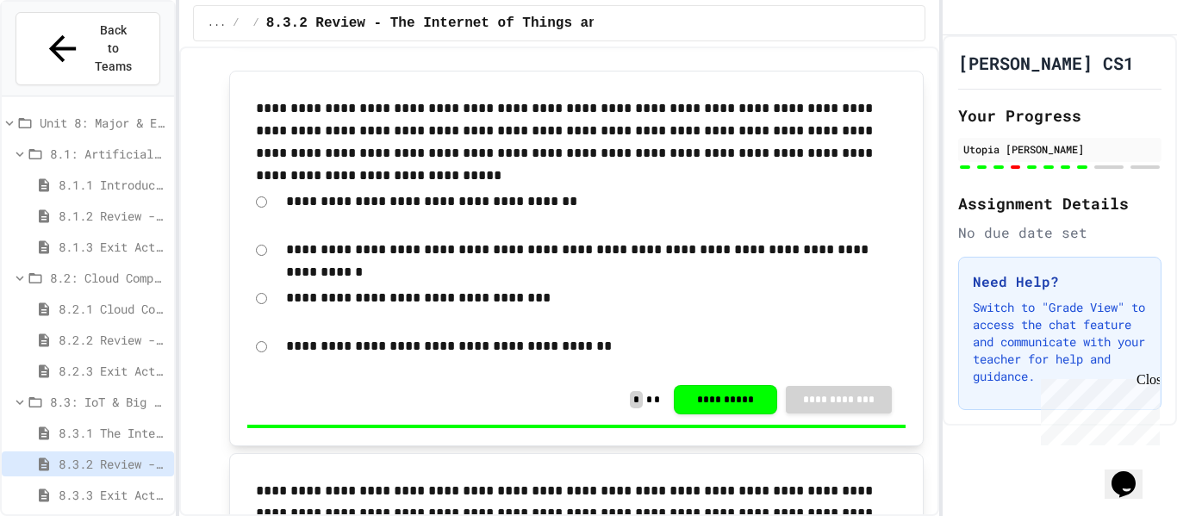  I want to click on span: 8.1: Artificial Intelligence Basics, so click(109, 153).